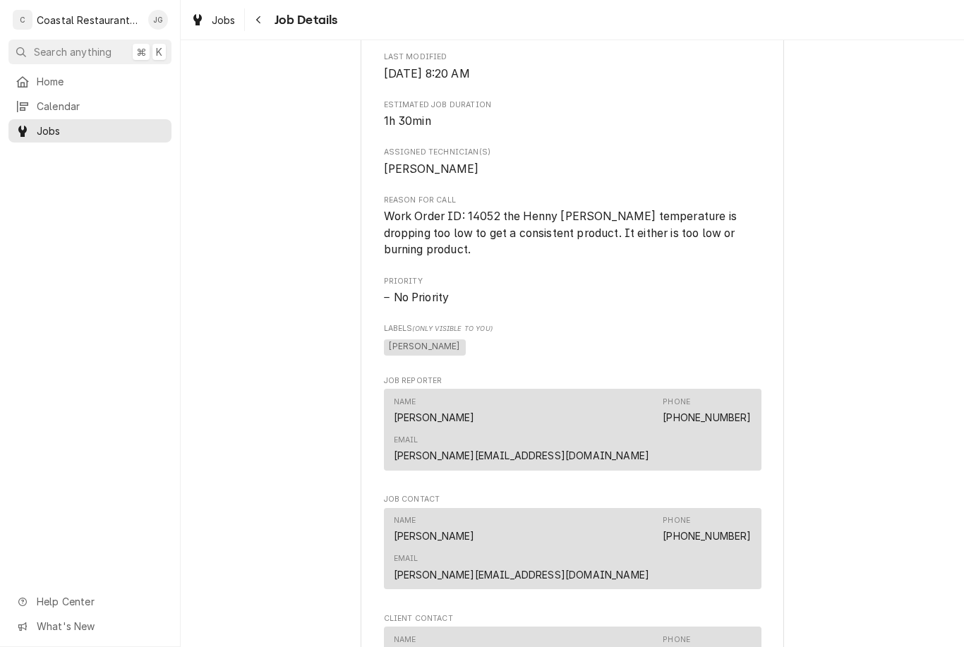  What do you see at coordinates (23, 20) in the screenshot?
I see `div: C` at bounding box center [23, 20].